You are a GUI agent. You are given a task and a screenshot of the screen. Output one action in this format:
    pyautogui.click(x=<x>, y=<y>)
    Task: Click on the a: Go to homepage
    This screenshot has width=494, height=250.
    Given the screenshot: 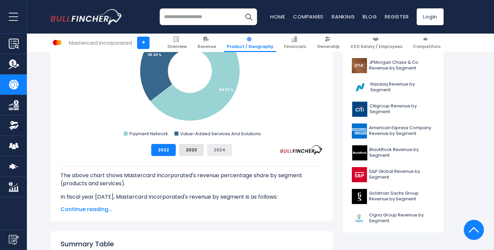 What is the action you would take?
    pyautogui.click(x=86, y=17)
    